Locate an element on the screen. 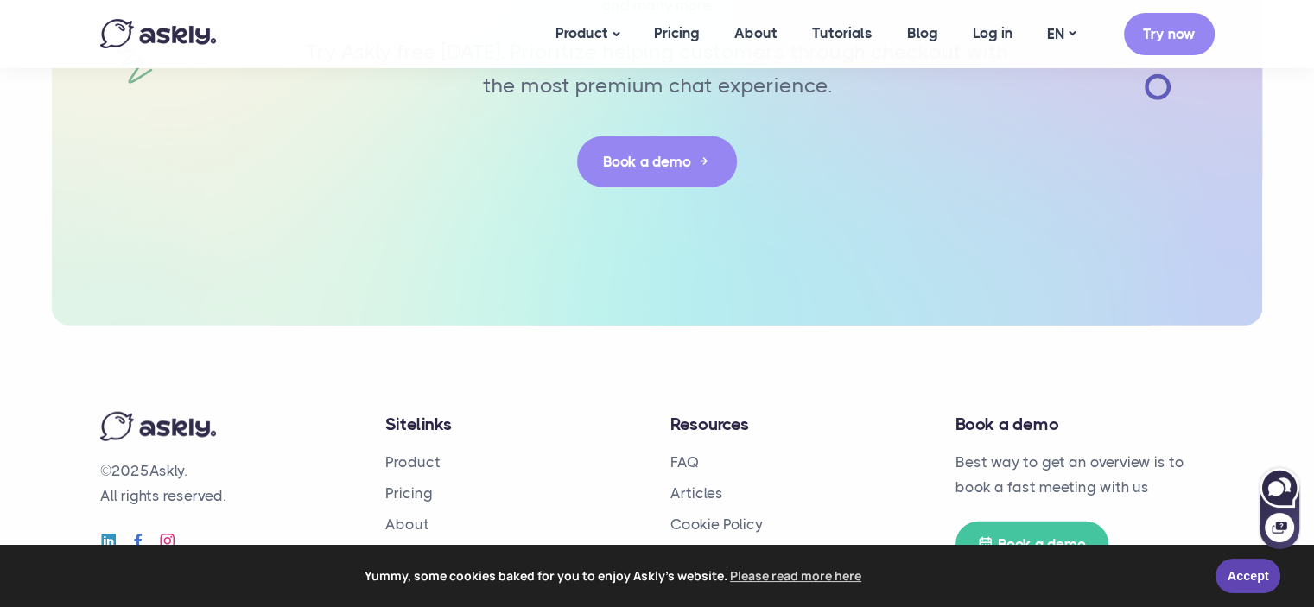 The image size is (1314, 607). a: Articles is located at coordinates (696, 493).